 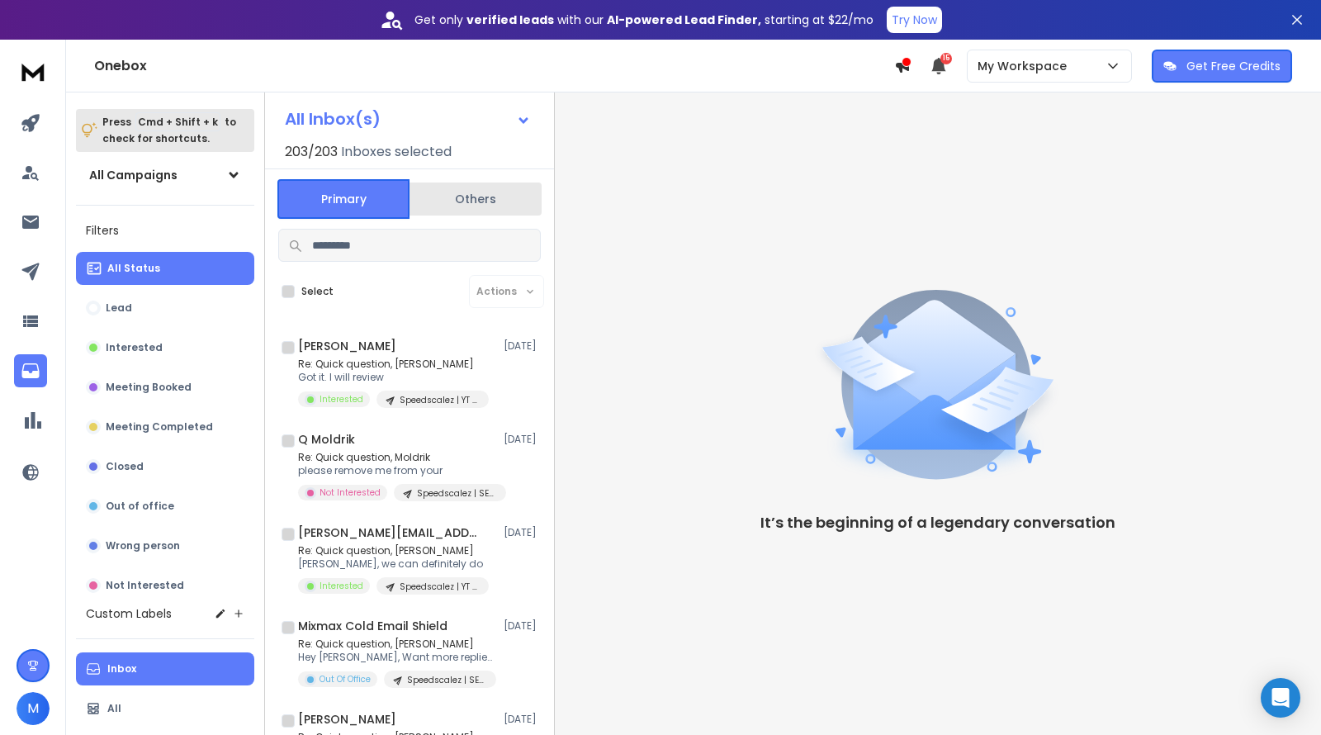 What do you see at coordinates (317, 291) in the screenshot?
I see `label: Select` at bounding box center [317, 291].